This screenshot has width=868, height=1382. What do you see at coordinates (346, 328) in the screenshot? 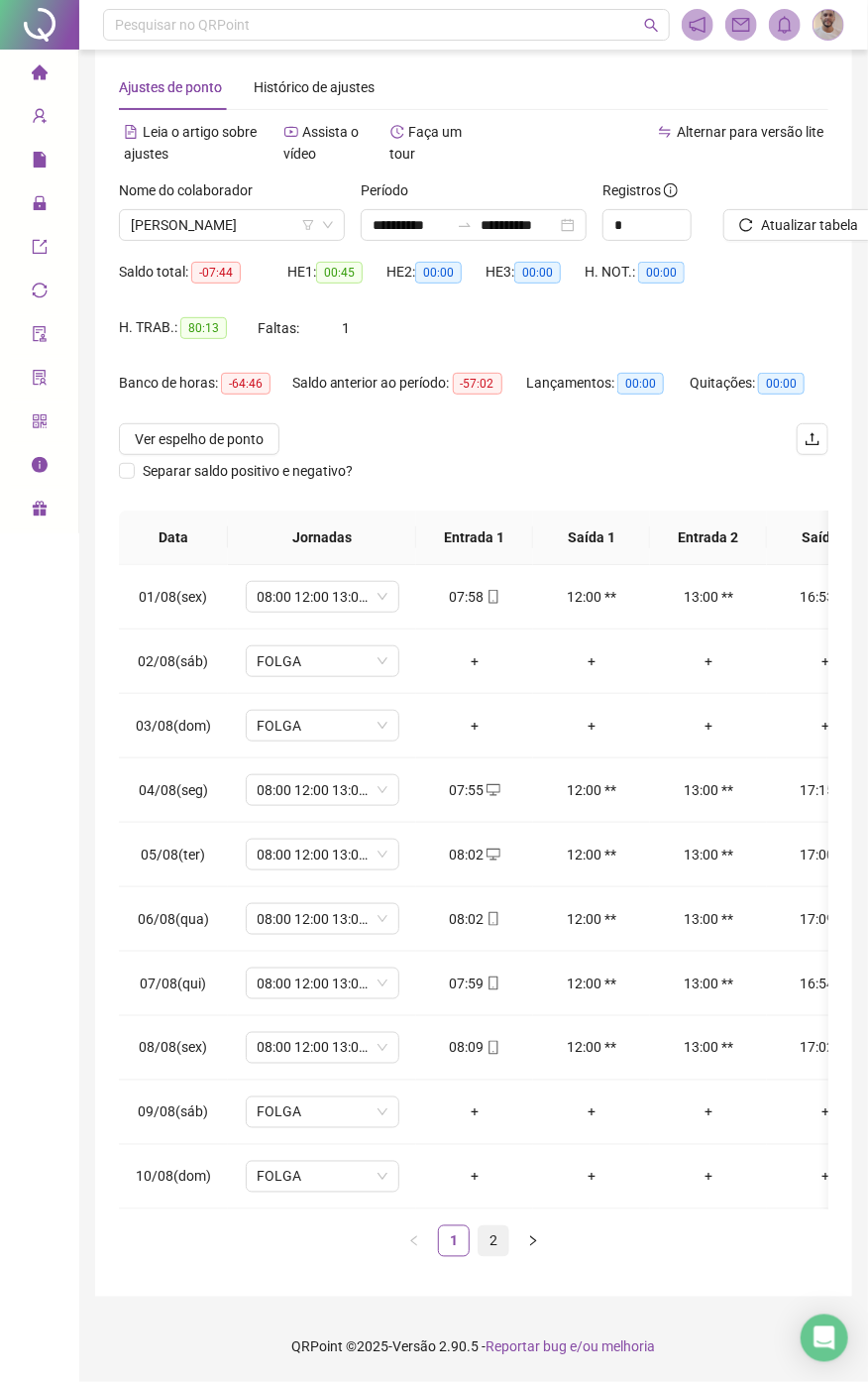
I see `span: 1` at bounding box center [346, 328].